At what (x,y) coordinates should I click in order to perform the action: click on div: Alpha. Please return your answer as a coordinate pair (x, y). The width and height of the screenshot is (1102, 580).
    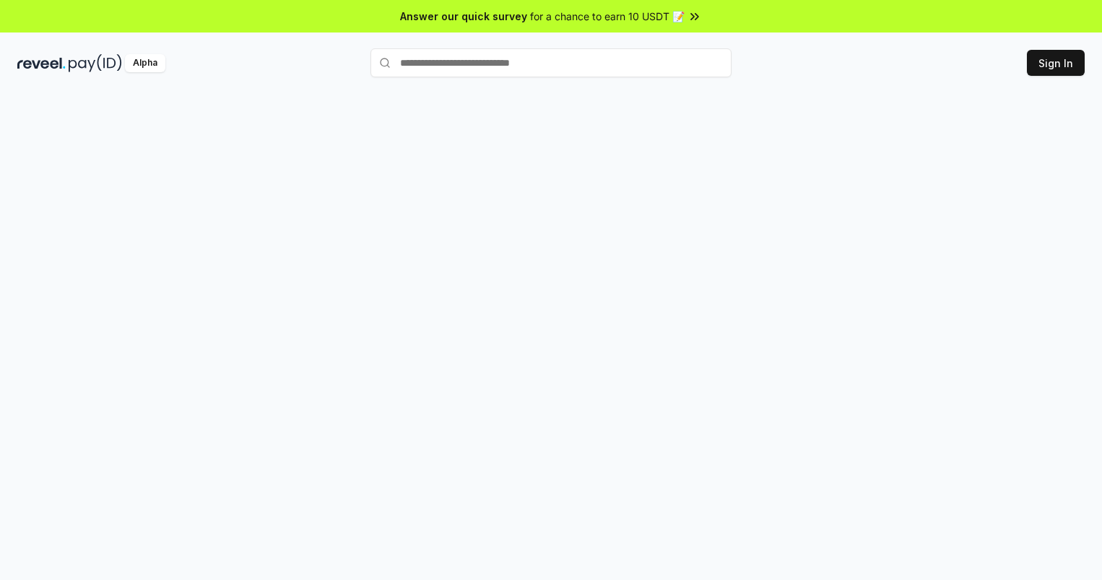
    Looking at the image, I should click on (145, 63).